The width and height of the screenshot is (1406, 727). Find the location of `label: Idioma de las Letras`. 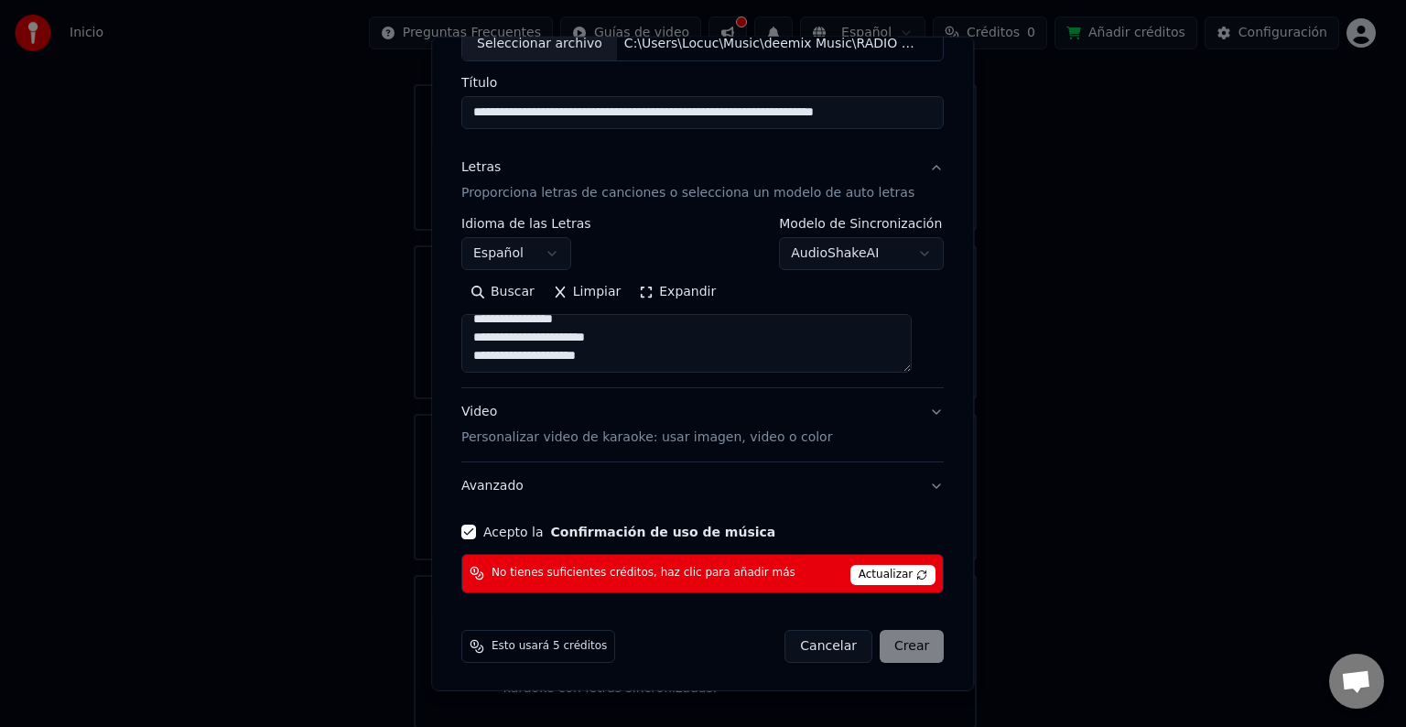

label: Idioma de las Letras is located at coordinates (526, 223).